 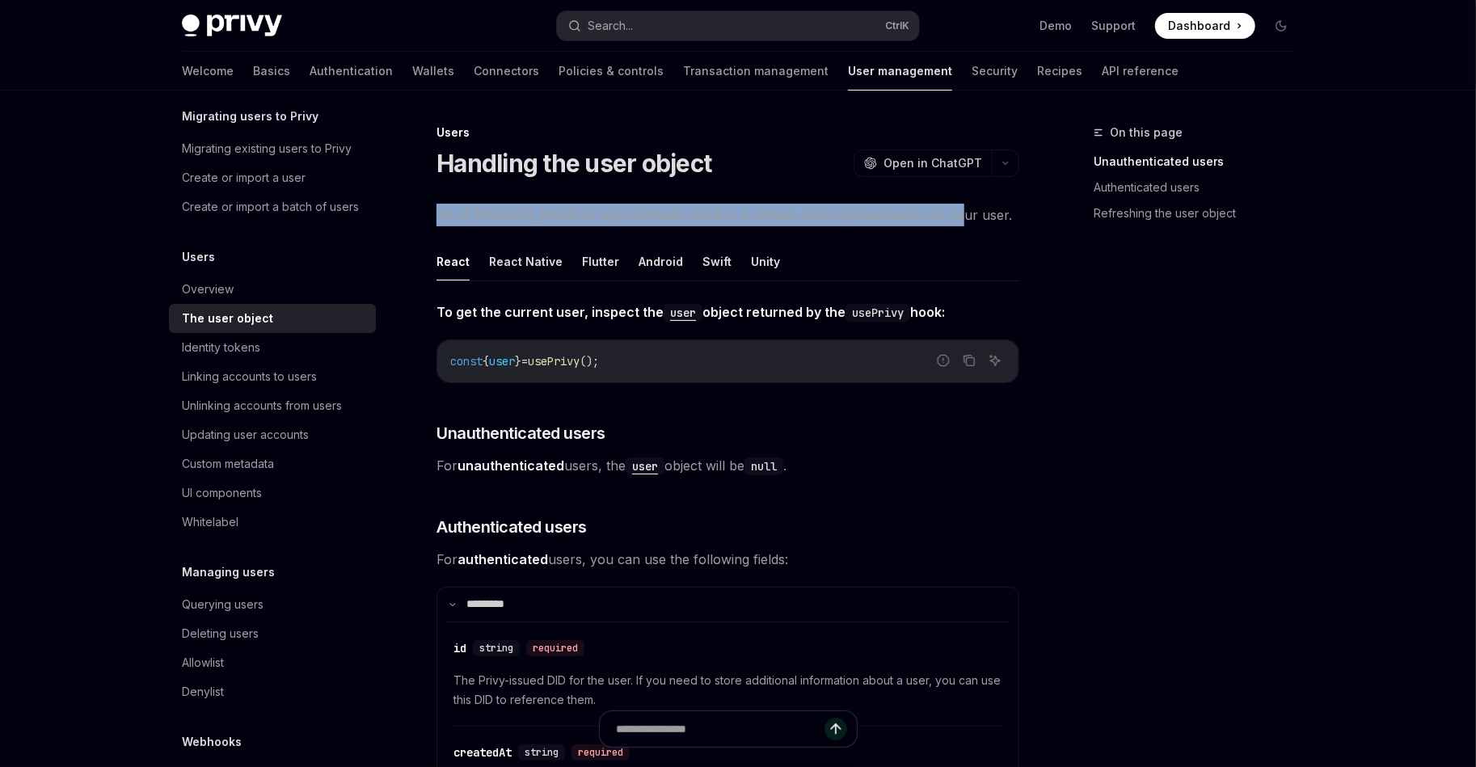 What do you see at coordinates (728, 133) in the screenshot?
I see `div: Users` at bounding box center [728, 133].